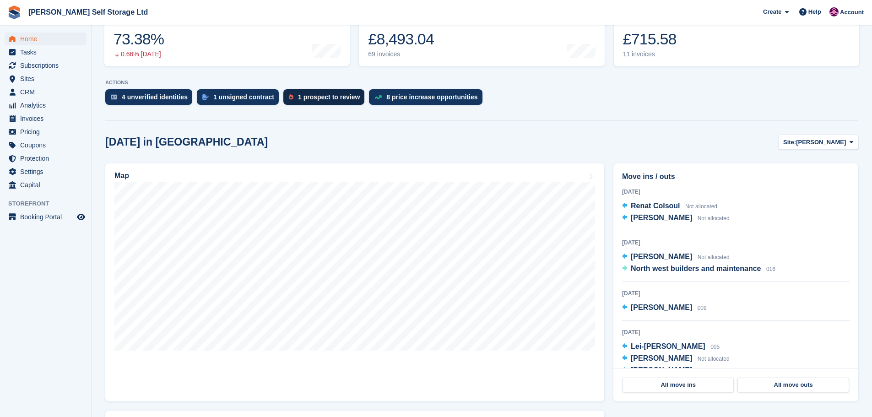  I want to click on span: Capital, so click(48, 185).